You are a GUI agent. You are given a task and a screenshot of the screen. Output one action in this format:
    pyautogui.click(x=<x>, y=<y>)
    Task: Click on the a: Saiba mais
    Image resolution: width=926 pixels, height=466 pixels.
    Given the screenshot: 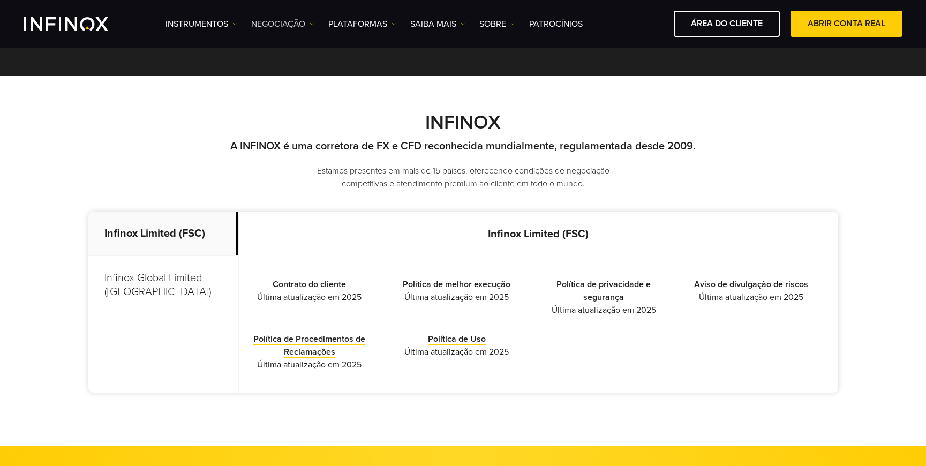 What is the action you would take?
    pyautogui.click(x=438, y=24)
    